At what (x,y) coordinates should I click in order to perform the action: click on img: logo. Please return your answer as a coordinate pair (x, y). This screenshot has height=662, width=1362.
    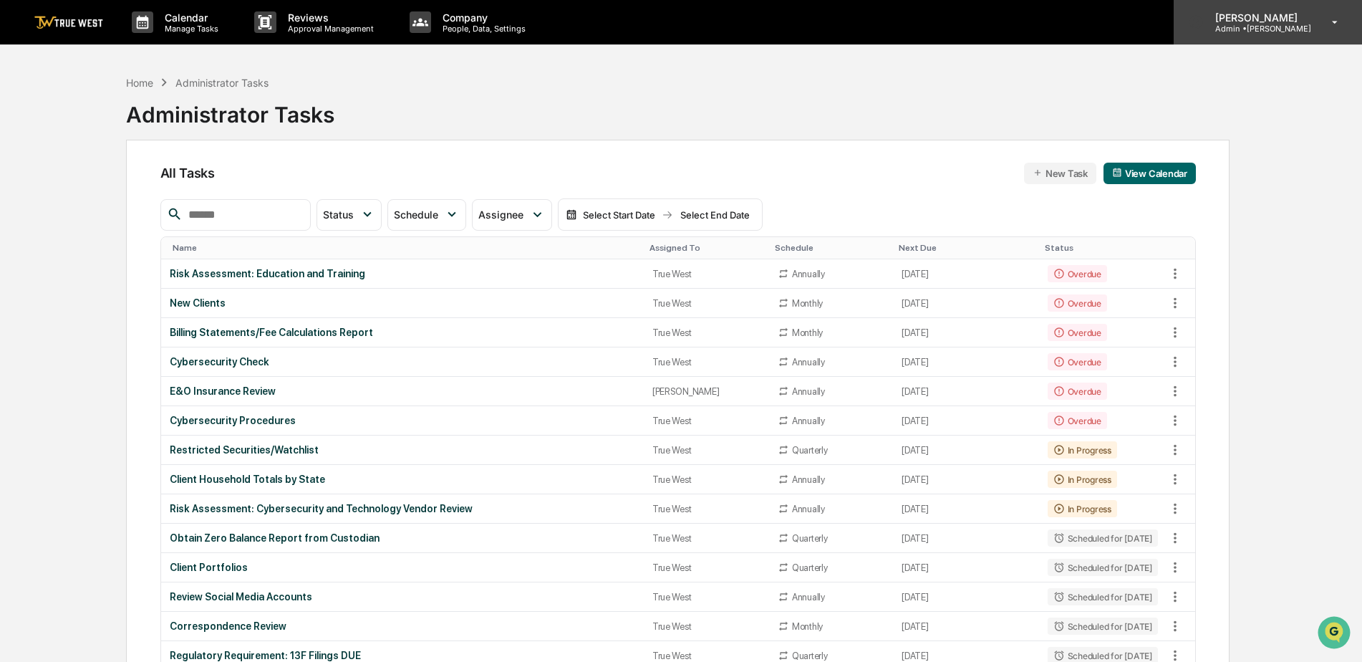
    Looking at the image, I should click on (69, 22).